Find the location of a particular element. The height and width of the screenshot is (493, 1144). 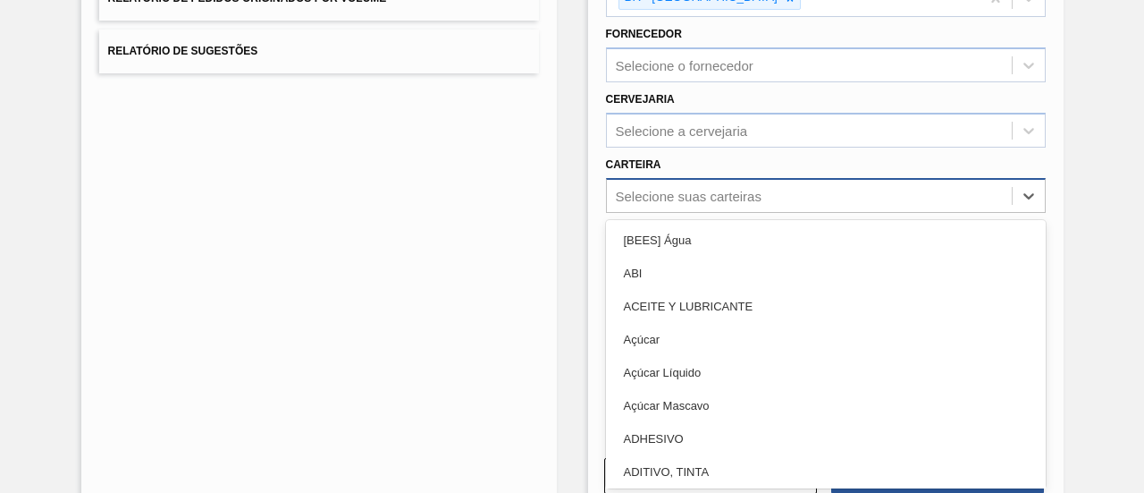

label: Cervejaria is located at coordinates (640, 99).